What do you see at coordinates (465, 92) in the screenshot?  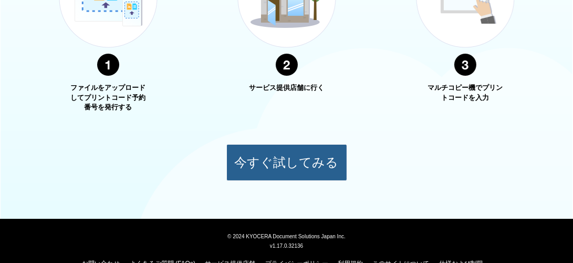 I see `p: マルチコピー機でプリントコードを入力` at bounding box center [465, 92].